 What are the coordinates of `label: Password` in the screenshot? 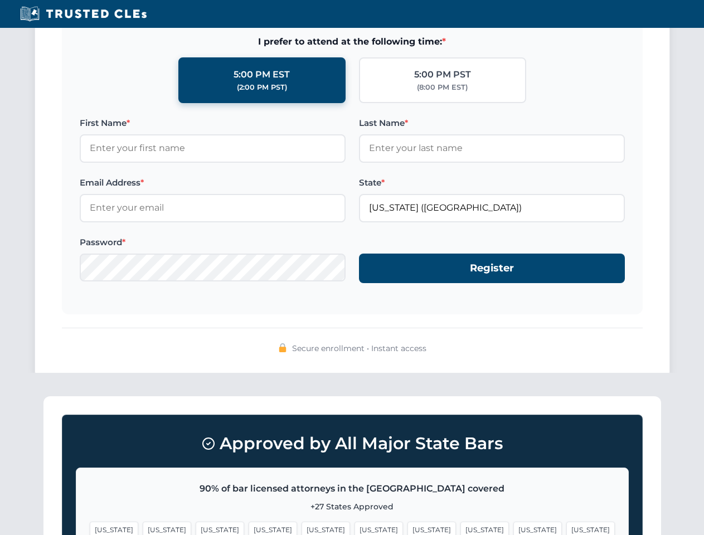 It's located at (212, 242).